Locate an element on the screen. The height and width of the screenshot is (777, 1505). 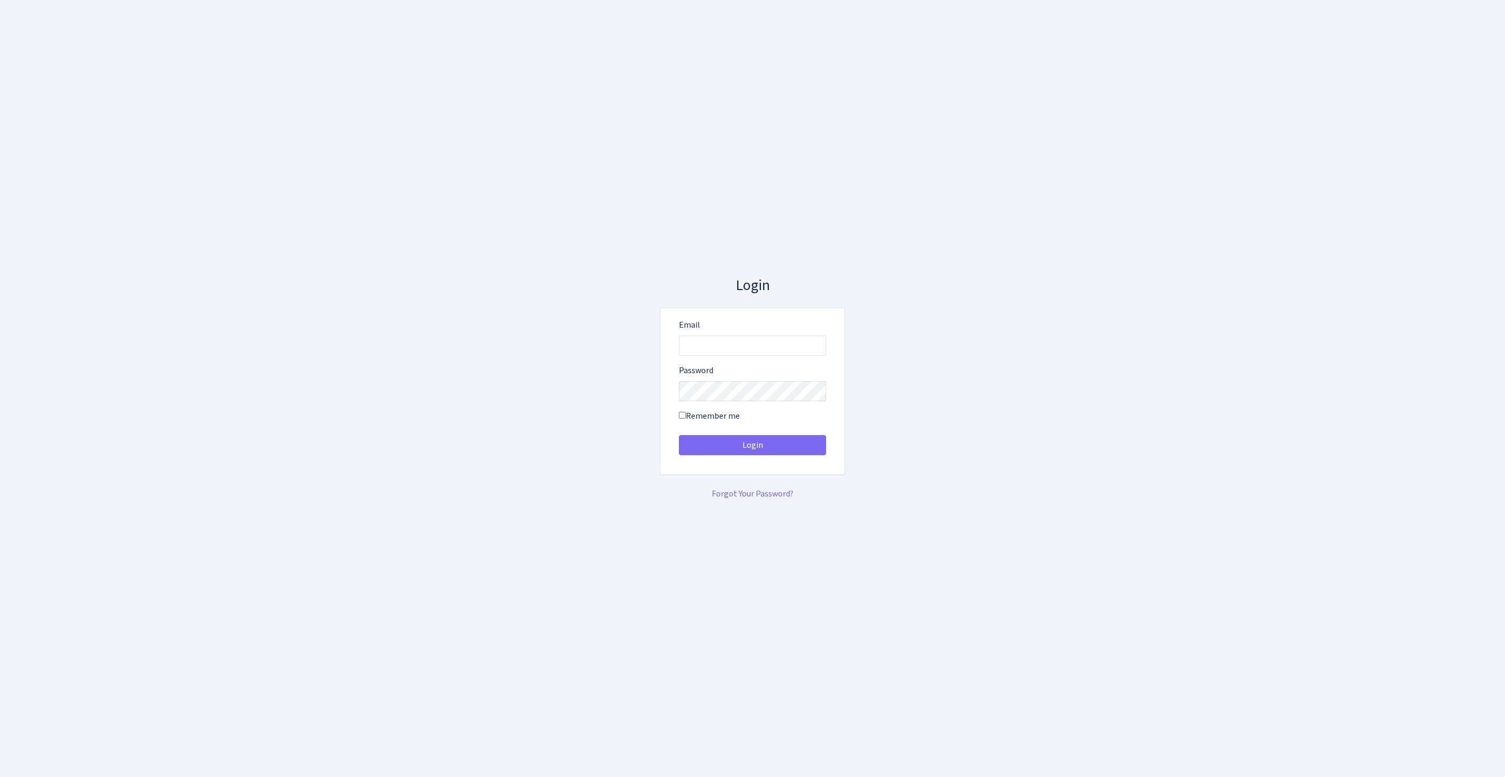
h3: Login is located at coordinates (752, 286).